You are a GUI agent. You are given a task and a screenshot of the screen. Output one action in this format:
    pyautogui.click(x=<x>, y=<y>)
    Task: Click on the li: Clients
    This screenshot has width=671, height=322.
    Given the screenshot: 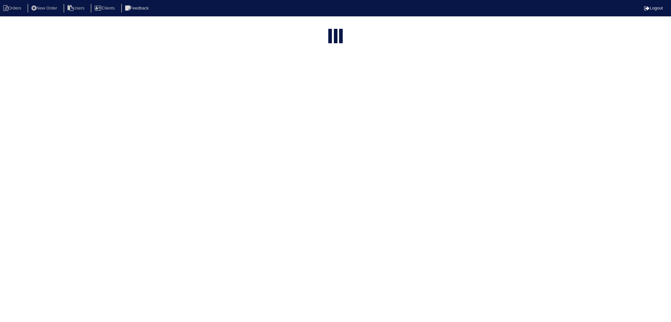 What is the action you would take?
    pyautogui.click(x=105, y=8)
    